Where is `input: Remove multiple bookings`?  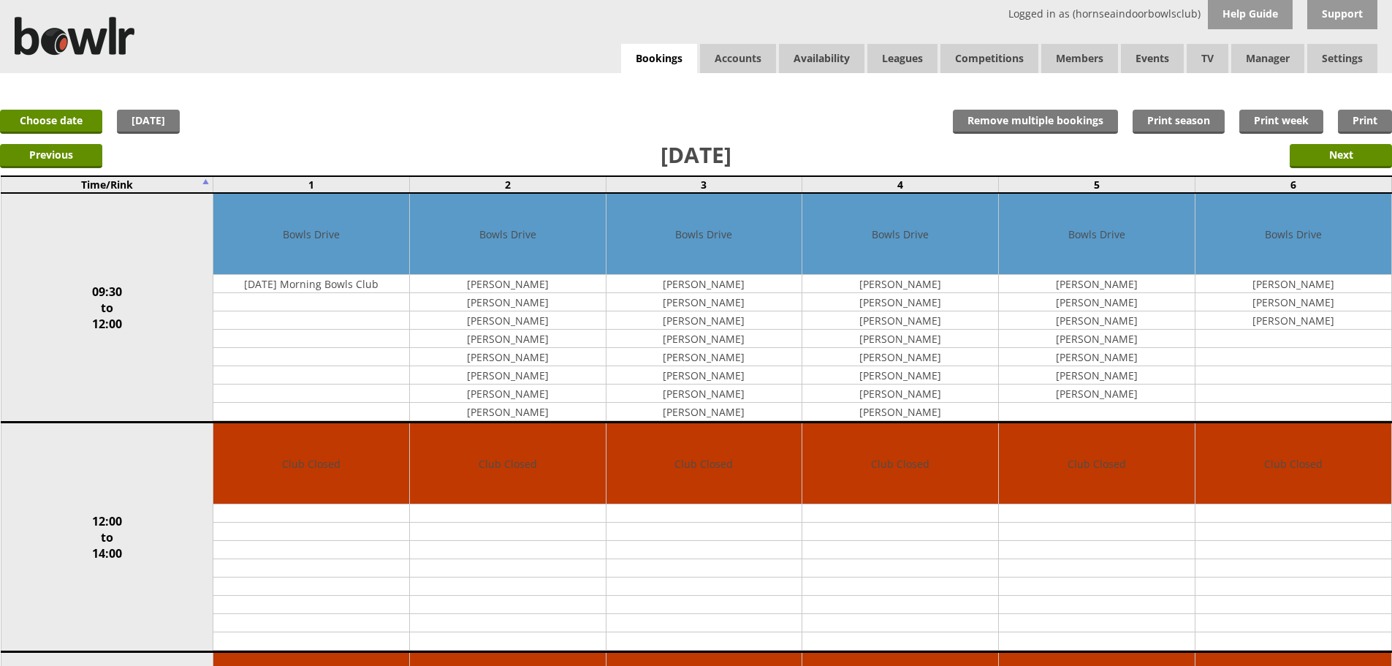 input: Remove multiple bookings is located at coordinates (1036, 121).